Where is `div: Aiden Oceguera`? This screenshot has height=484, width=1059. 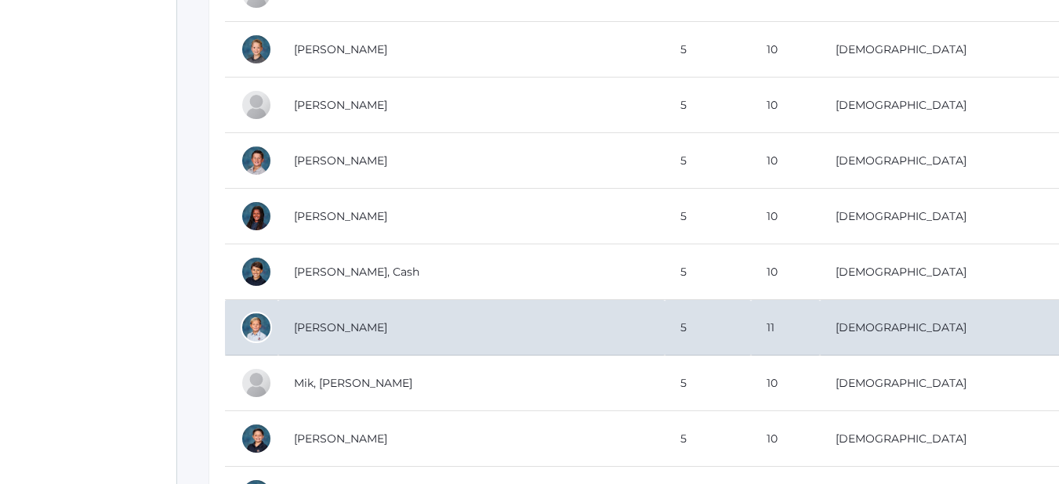
div: Aiden Oceguera is located at coordinates (256, 439).